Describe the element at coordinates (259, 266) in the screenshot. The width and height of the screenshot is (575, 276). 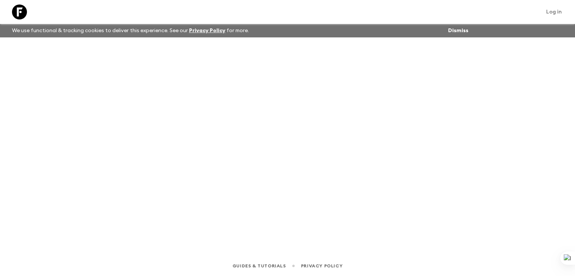
I see `a: Guides & Tutorials` at that location.